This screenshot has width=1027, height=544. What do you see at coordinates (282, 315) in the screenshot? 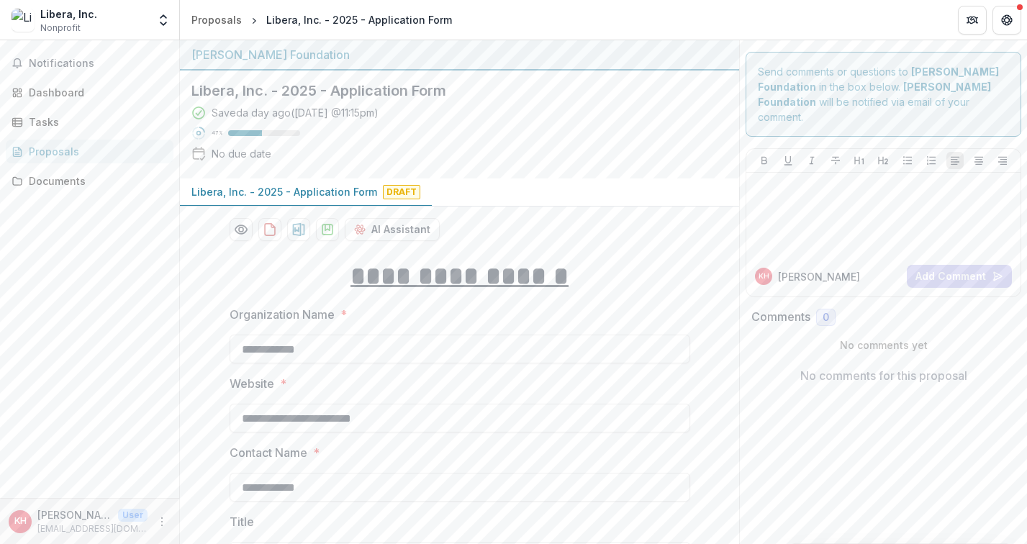
I see `p: Organization Name` at bounding box center [282, 315].